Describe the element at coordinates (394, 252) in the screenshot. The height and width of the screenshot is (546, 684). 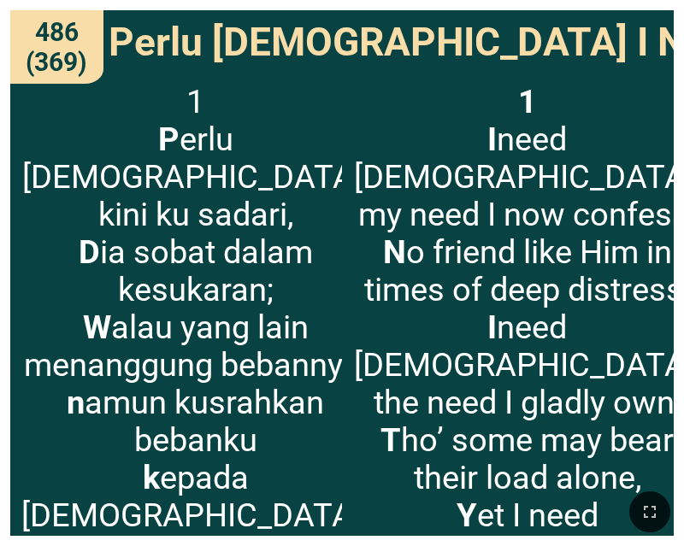
I see `b: N` at that location.